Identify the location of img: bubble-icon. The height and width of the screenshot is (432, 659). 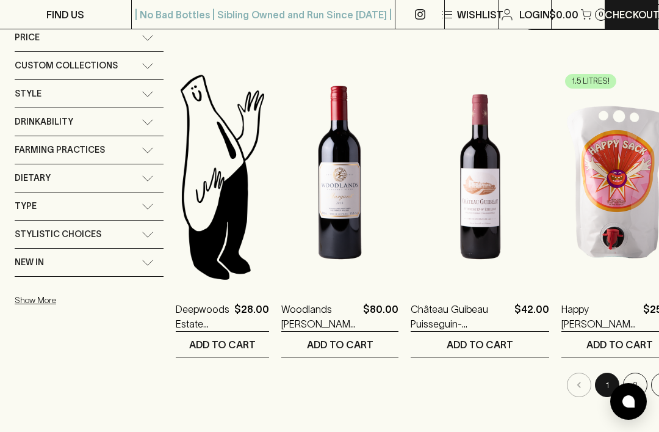
(629, 401).